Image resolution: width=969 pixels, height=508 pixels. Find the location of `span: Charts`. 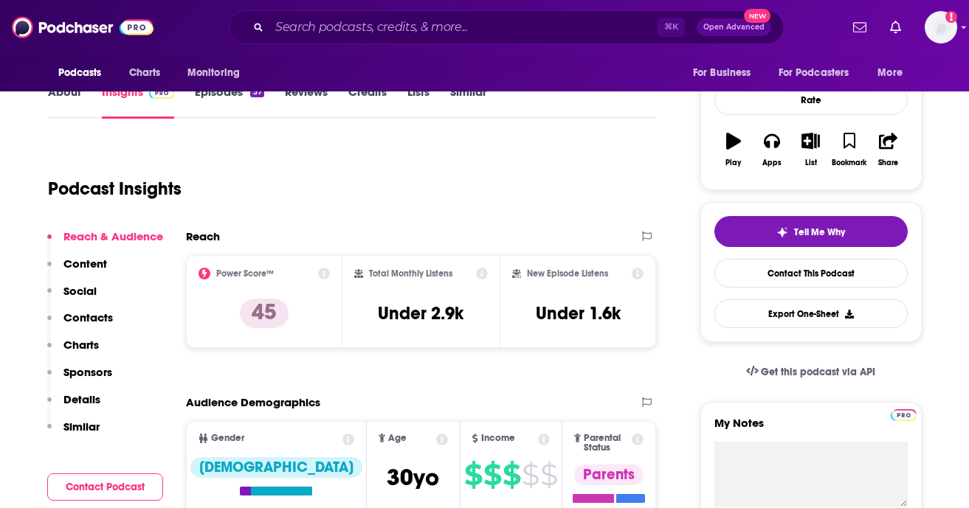

span: Charts is located at coordinates (145, 73).